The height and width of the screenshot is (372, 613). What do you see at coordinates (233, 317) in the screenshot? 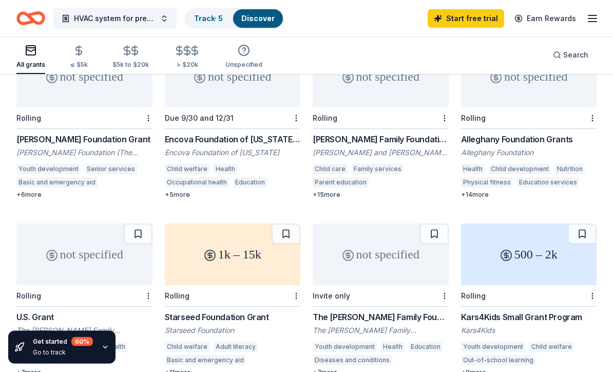
I see `div: Starseed Foundation Grant` at bounding box center [233, 317].